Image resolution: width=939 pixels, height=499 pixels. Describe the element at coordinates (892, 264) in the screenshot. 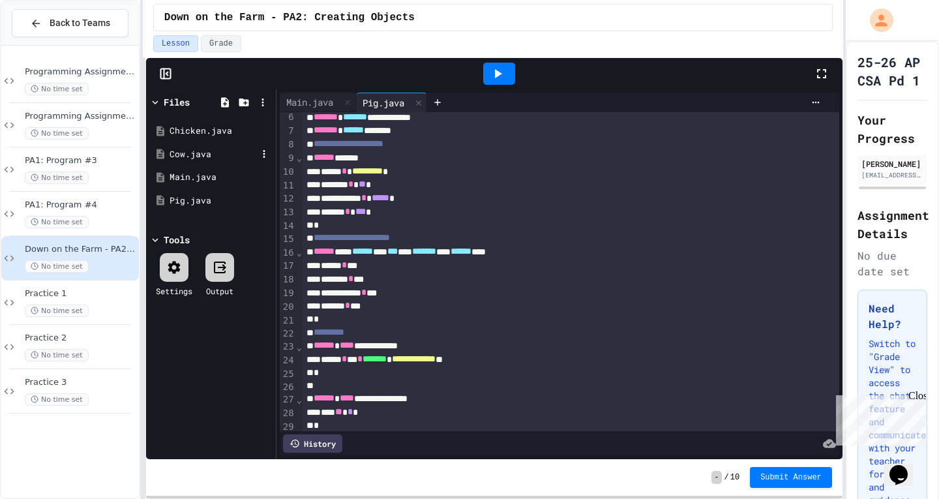

I see `div: No due date set` at that location.